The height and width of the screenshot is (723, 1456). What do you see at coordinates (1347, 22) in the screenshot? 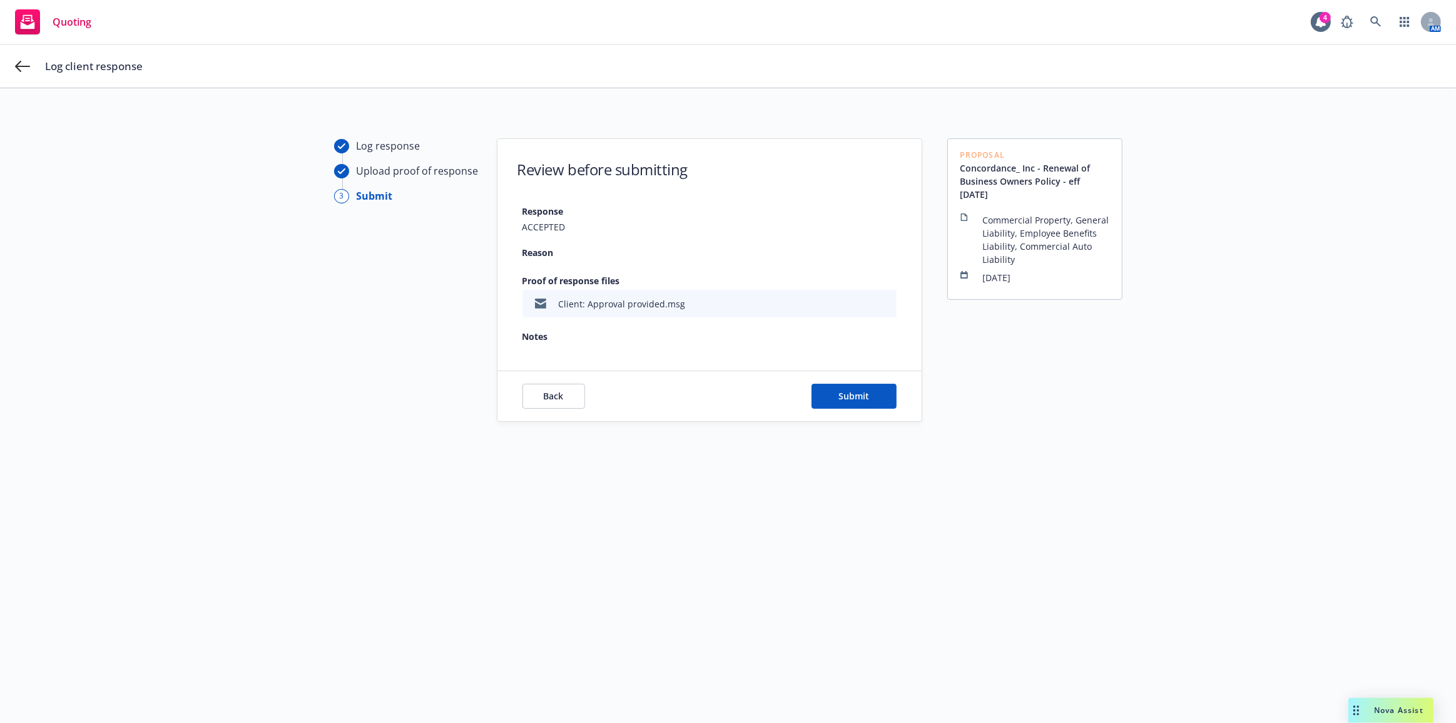
I see `a: Report a Bug` at bounding box center [1347, 22].